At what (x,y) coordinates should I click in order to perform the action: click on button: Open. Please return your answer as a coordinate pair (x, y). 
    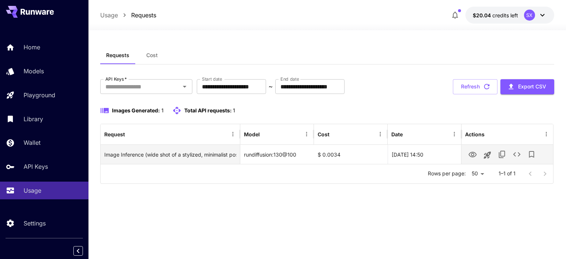
    Looking at the image, I should click on (184, 87).